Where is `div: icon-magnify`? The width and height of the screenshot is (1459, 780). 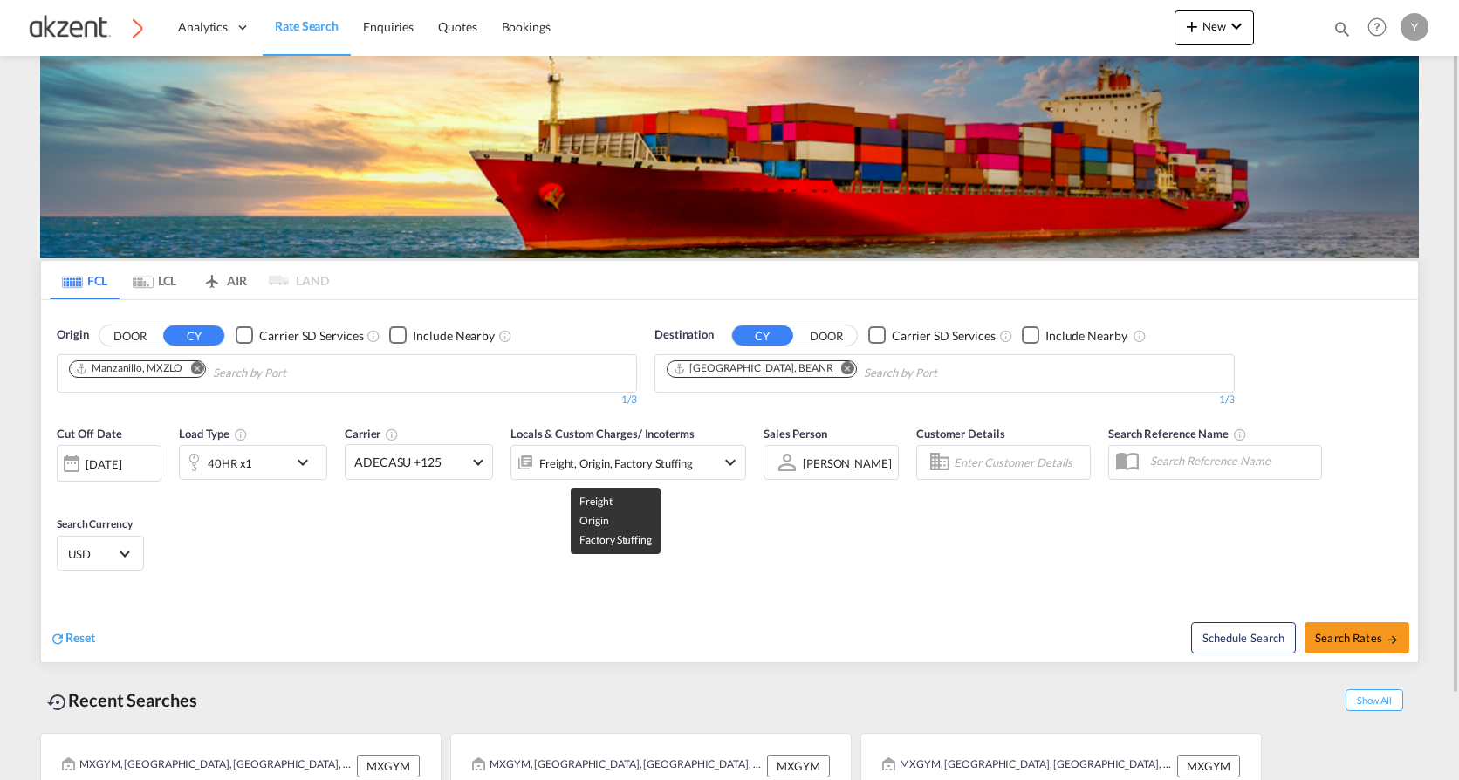
div: icon-magnify is located at coordinates (1342, 32).